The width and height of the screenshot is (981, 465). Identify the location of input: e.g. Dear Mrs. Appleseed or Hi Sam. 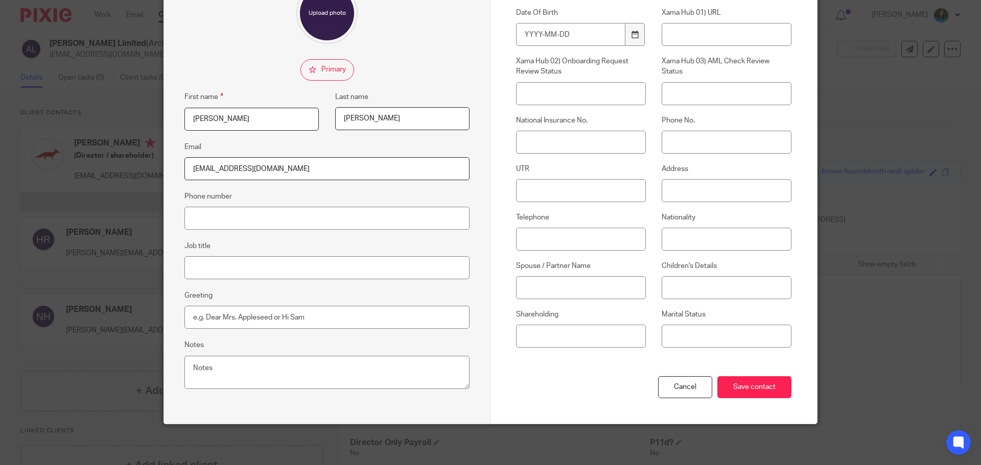
(327, 317).